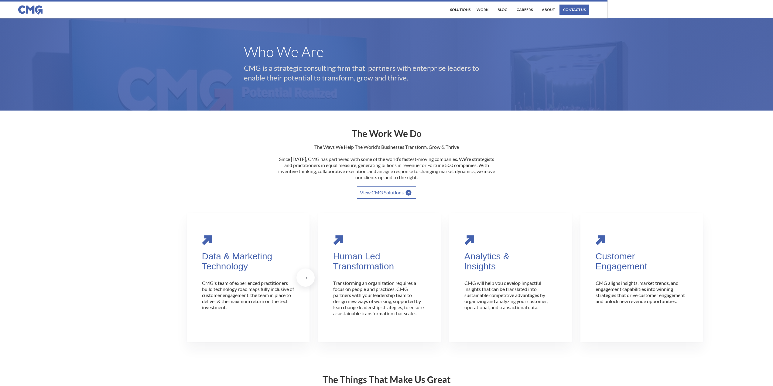  Describe the element at coordinates (524, 10) in the screenshot. I see `a: Careers` at that location.